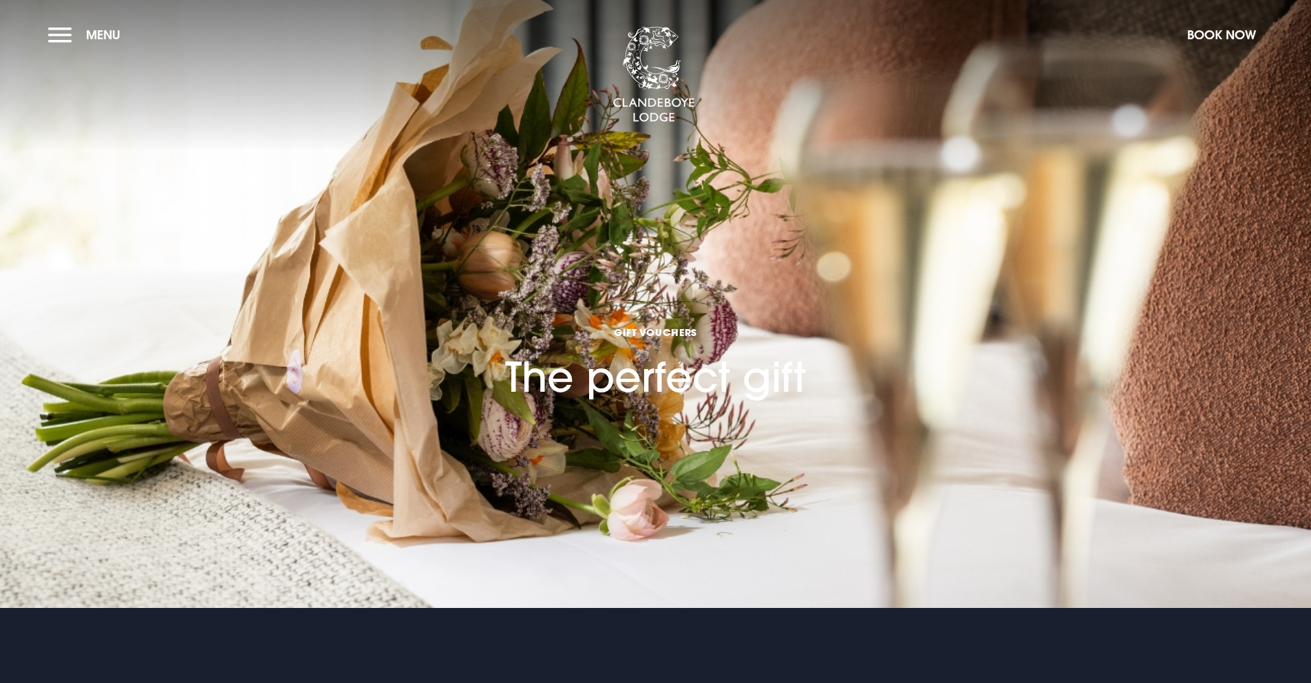 Image resolution: width=1311 pixels, height=683 pixels. What do you see at coordinates (87, 34) in the screenshot?
I see `button: Menu` at bounding box center [87, 34].